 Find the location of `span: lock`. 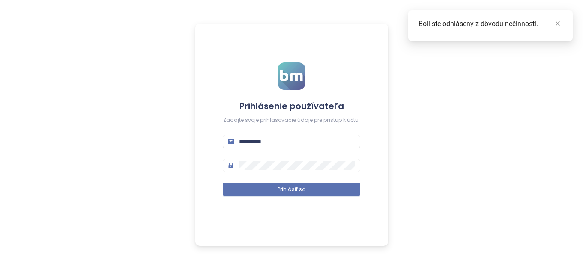

span: lock is located at coordinates (231, 166).